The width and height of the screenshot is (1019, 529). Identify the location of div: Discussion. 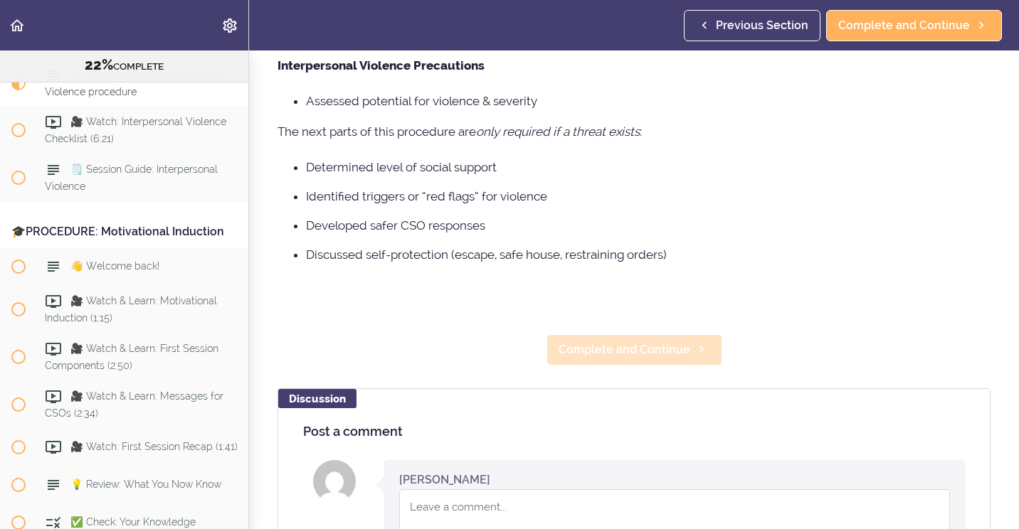
(317, 398).